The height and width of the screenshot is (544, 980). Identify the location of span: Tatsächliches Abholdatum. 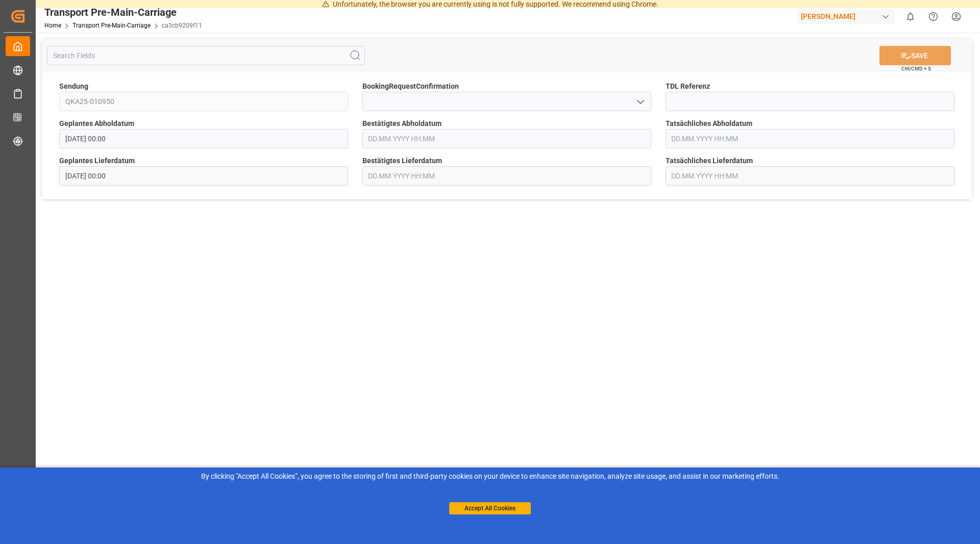
(709, 123).